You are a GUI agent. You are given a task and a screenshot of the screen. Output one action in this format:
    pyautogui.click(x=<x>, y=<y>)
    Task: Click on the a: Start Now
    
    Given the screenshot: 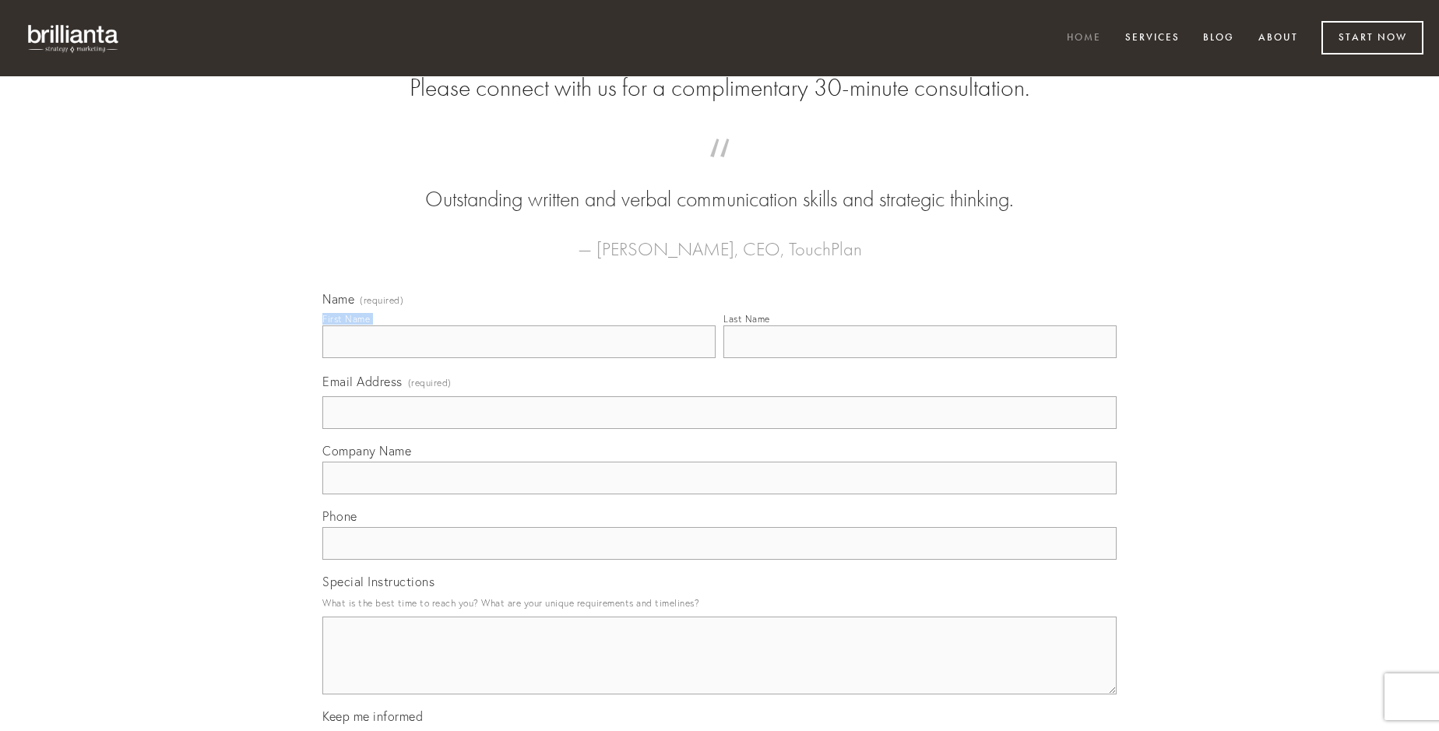 What is the action you would take?
    pyautogui.click(x=1372, y=37)
    